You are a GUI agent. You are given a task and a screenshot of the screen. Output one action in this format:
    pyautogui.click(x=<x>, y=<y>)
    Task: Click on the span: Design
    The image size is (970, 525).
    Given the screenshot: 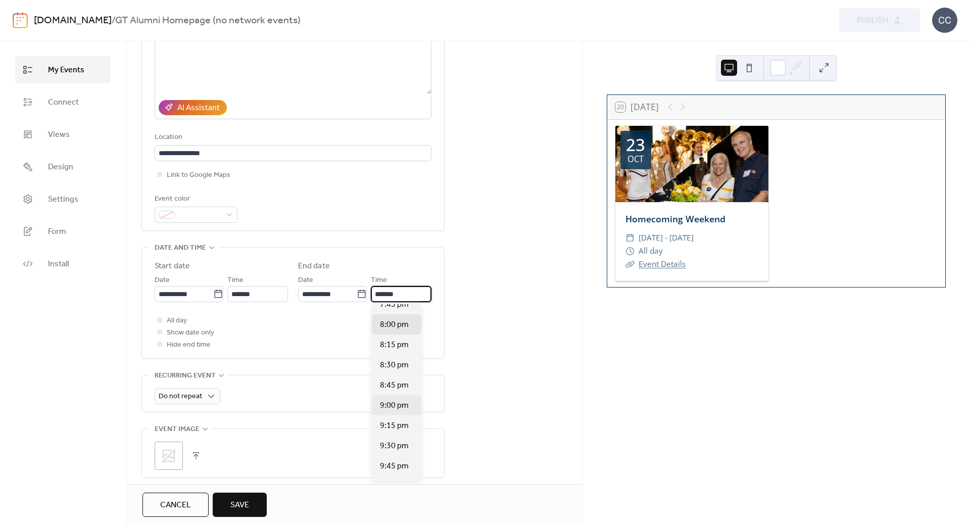 What is the action you would take?
    pyautogui.click(x=61, y=167)
    